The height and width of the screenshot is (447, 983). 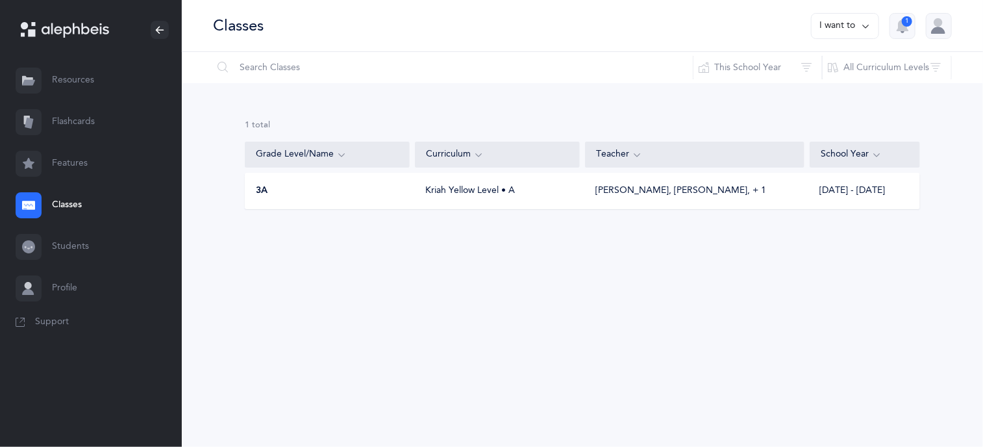 I want to click on button: All Curriculum Levels, so click(x=887, y=68).